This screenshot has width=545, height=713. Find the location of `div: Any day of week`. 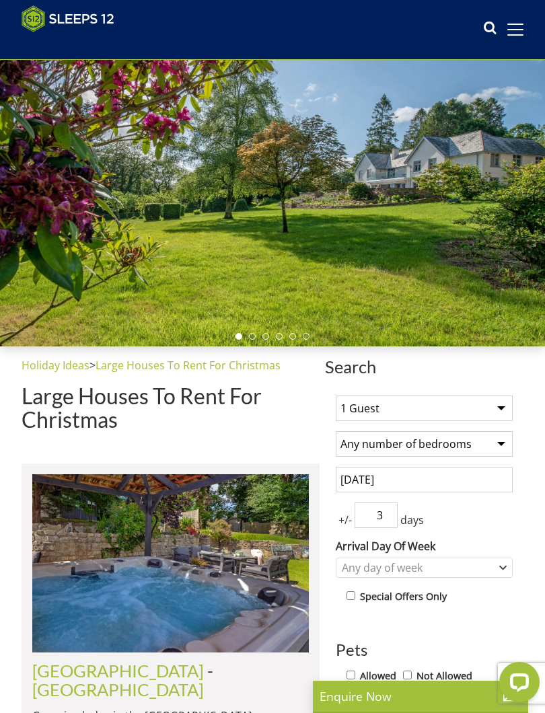

div: Any day of week is located at coordinates (417, 568).